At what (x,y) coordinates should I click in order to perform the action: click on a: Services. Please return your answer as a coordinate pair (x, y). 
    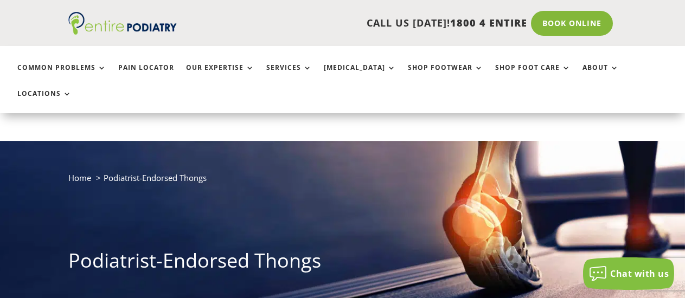
    Looking at the image, I should click on (289, 75).